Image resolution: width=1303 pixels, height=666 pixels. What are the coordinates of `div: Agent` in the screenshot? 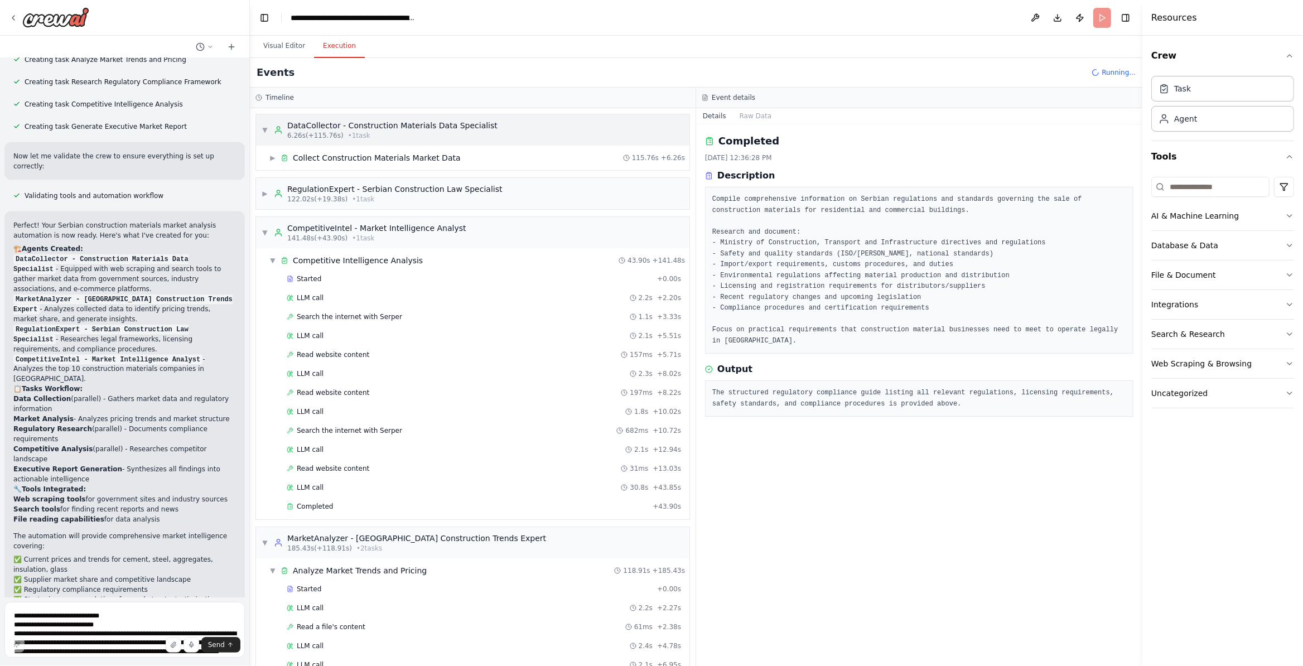 It's located at (1185, 119).